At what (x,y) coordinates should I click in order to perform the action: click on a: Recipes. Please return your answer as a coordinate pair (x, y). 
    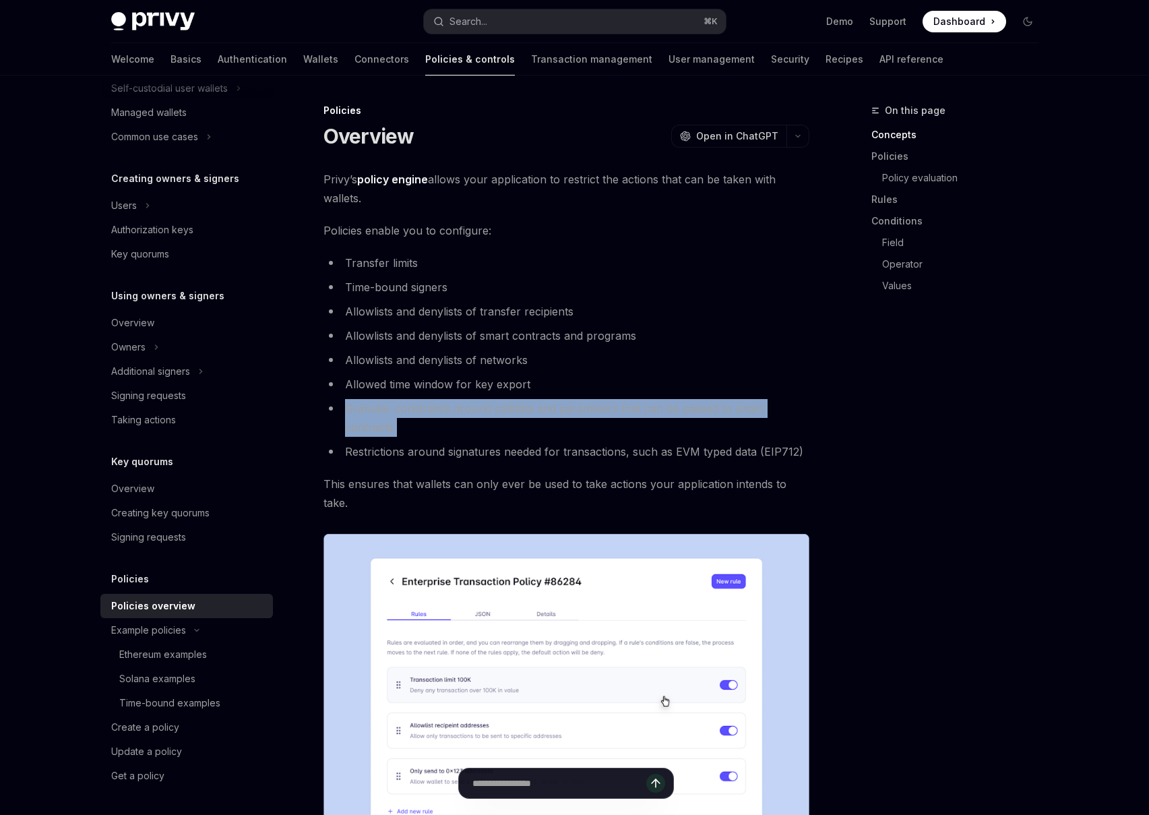
    Looking at the image, I should click on (845, 59).